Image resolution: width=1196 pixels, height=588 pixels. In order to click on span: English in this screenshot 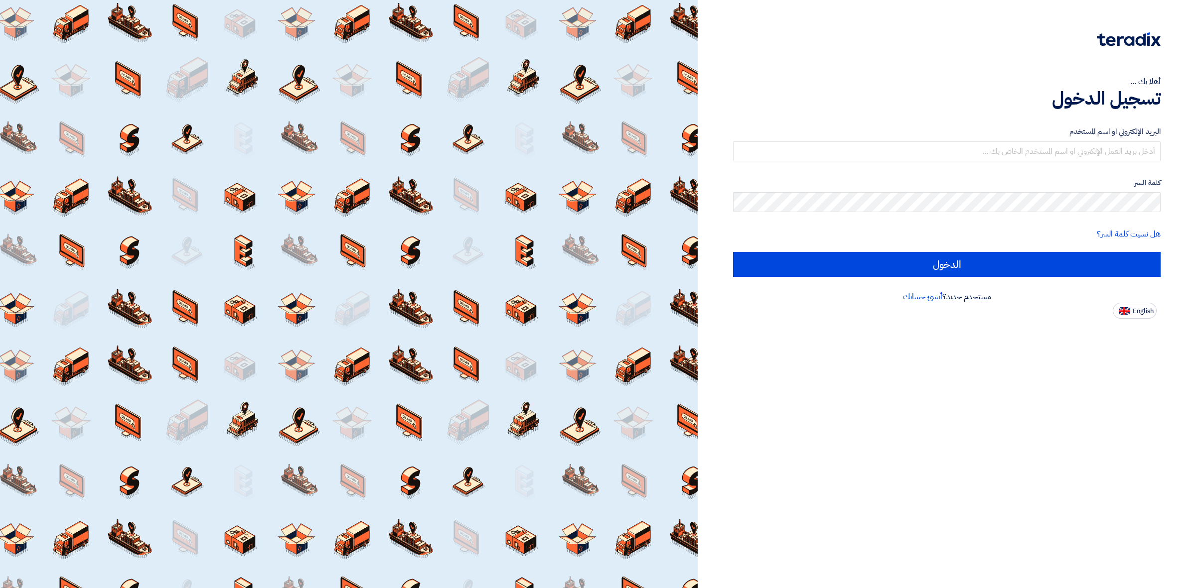, I will do `click(1143, 311)`.